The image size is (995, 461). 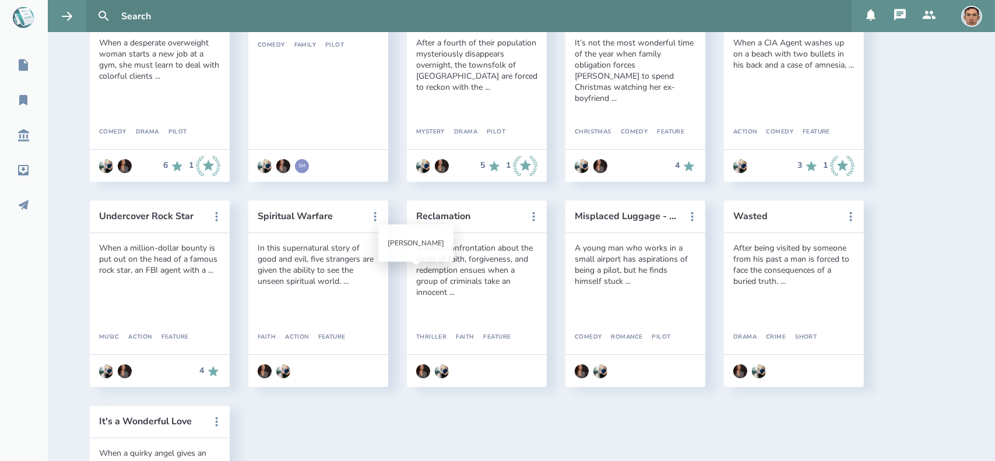 I want to click on button: It's a Wonderful Love, so click(x=152, y=422).